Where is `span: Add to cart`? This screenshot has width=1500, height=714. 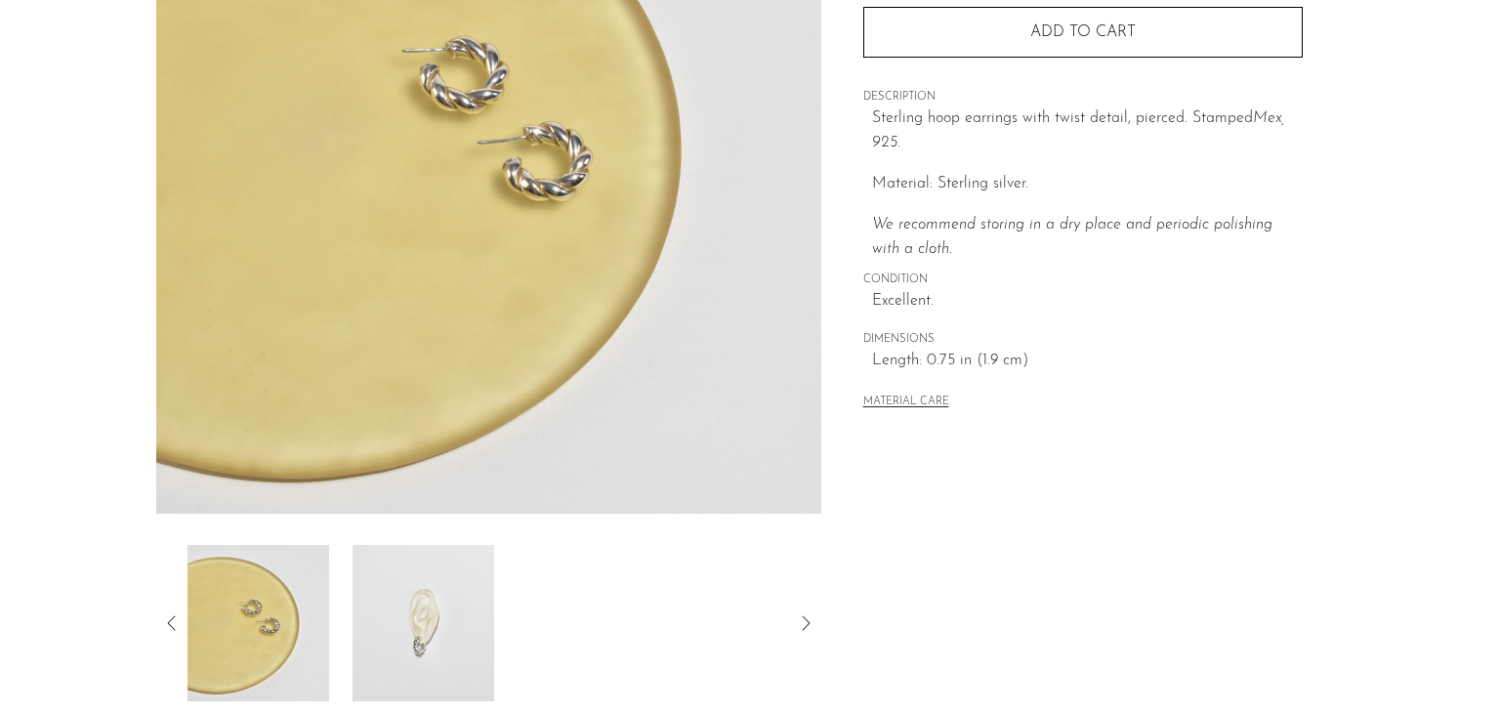 span: Add to cart is located at coordinates (1083, 32).